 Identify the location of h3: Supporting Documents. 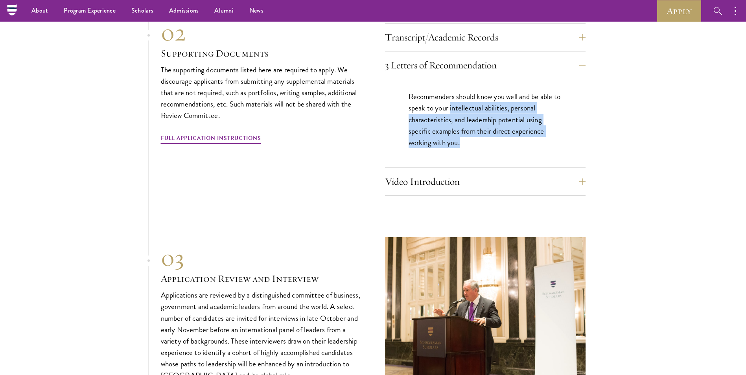
(261, 54).